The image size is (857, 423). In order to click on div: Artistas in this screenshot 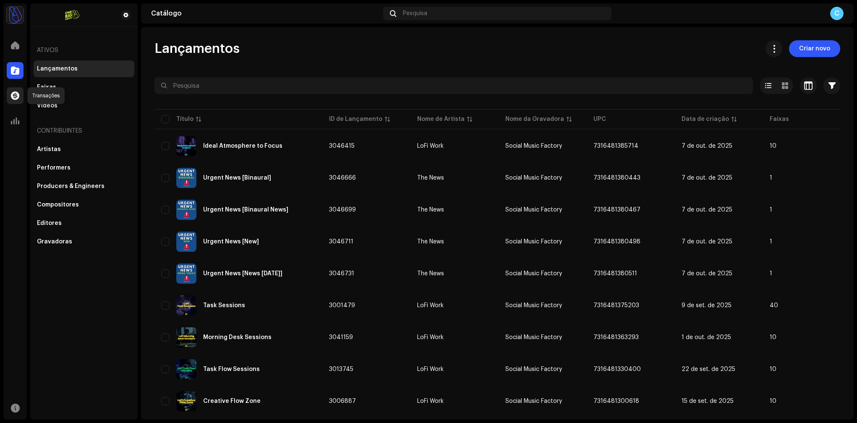, I will do `click(49, 149)`.